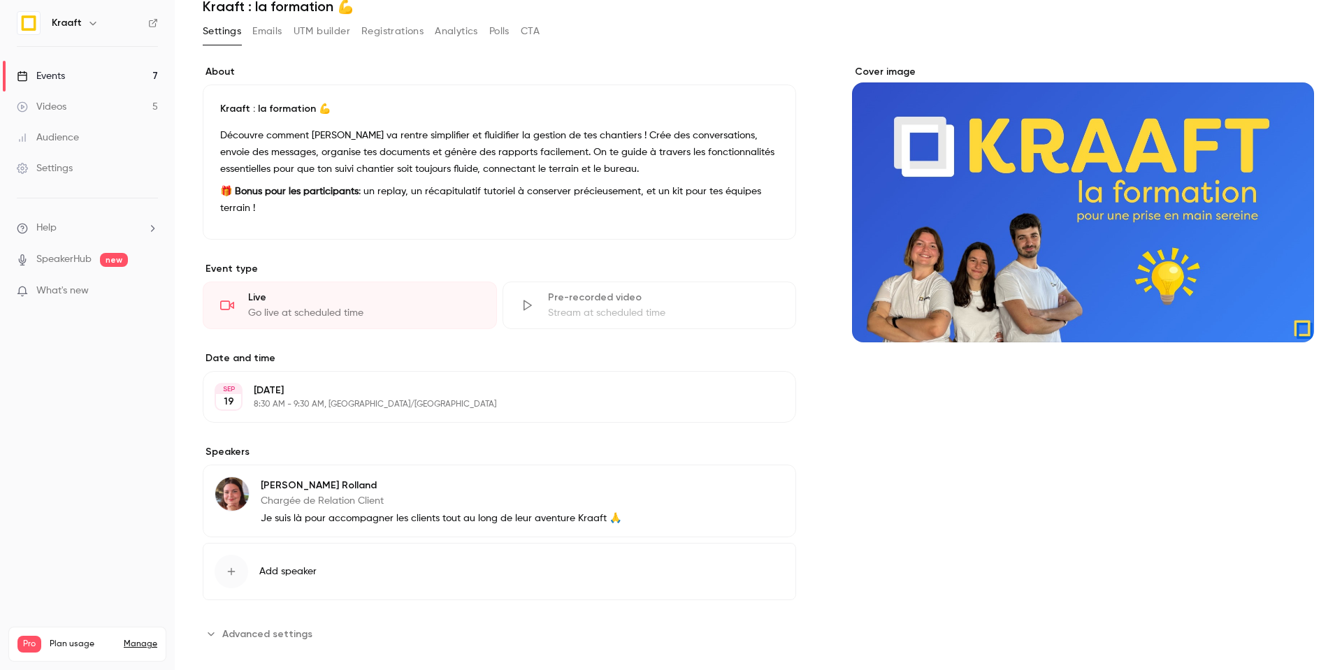 This screenshot has height=670, width=1342. Describe the element at coordinates (229, 389) in the screenshot. I see `div: SEP` at that location.